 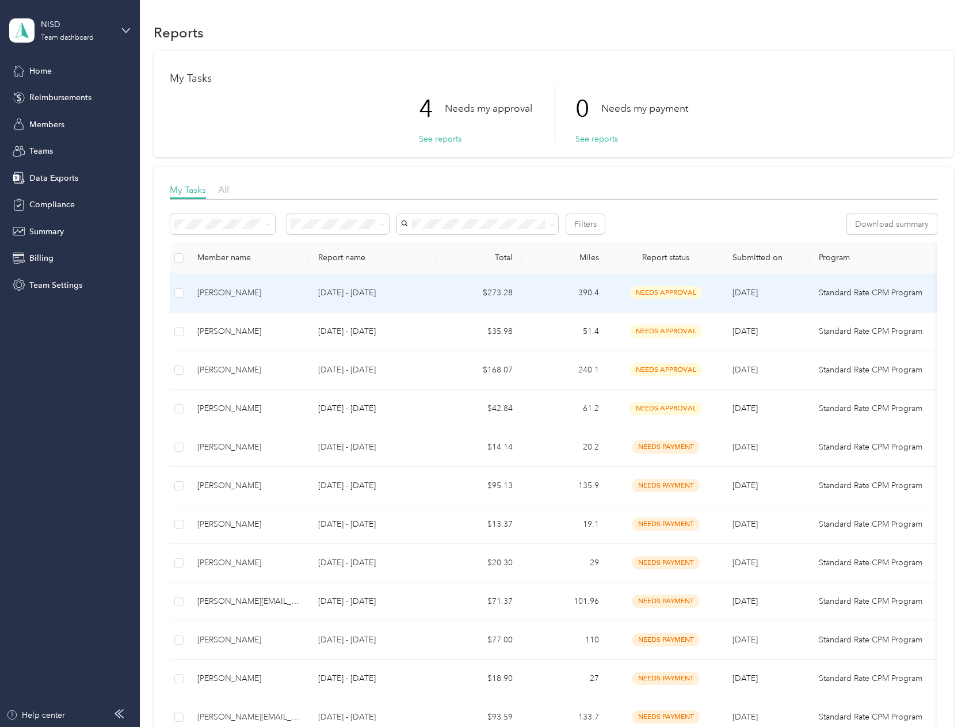 I want to click on td: $35.98, so click(x=479, y=331).